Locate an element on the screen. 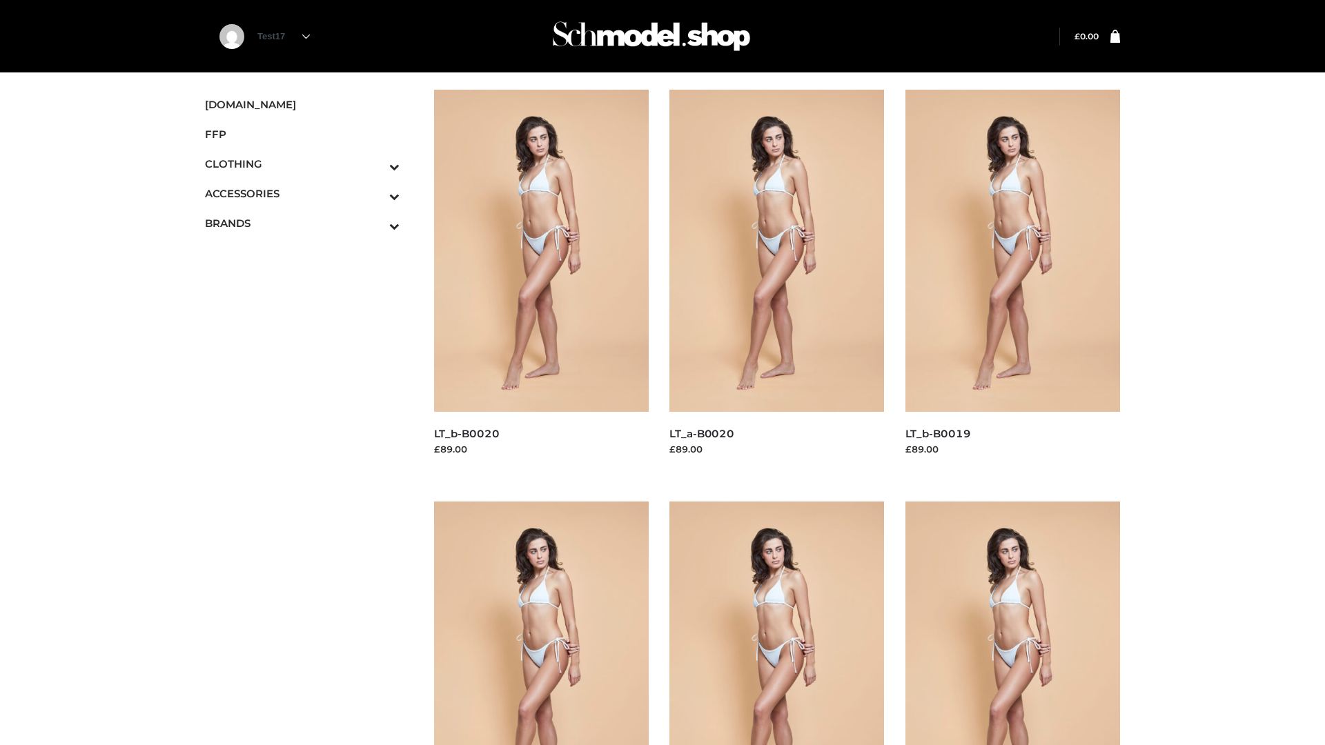 This screenshot has width=1325, height=745. a: LT_b-B0019 is located at coordinates (938, 433).